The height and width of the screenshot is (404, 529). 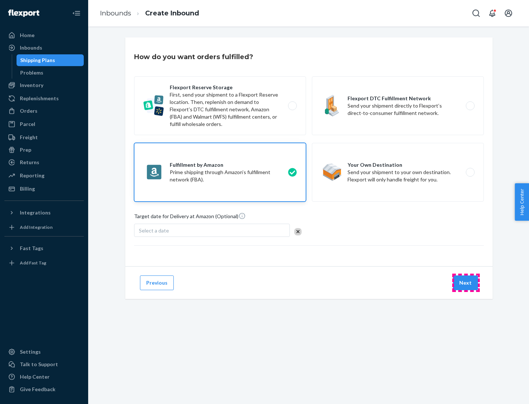 I want to click on div: Inventory, so click(x=32, y=85).